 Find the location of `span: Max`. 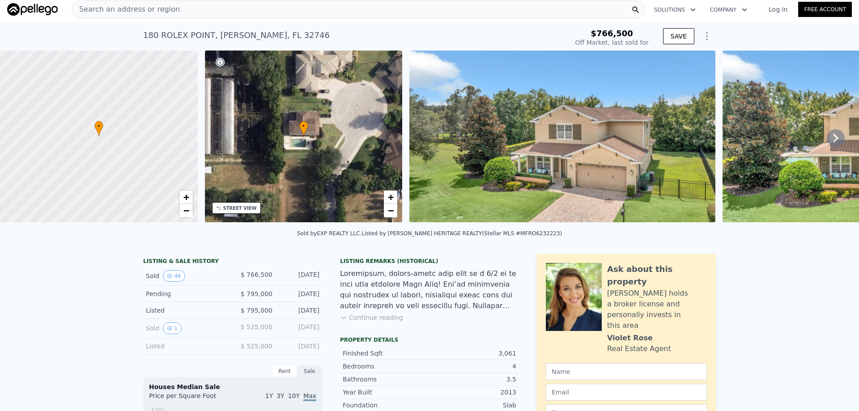

span: Max is located at coordinates (310, 397).